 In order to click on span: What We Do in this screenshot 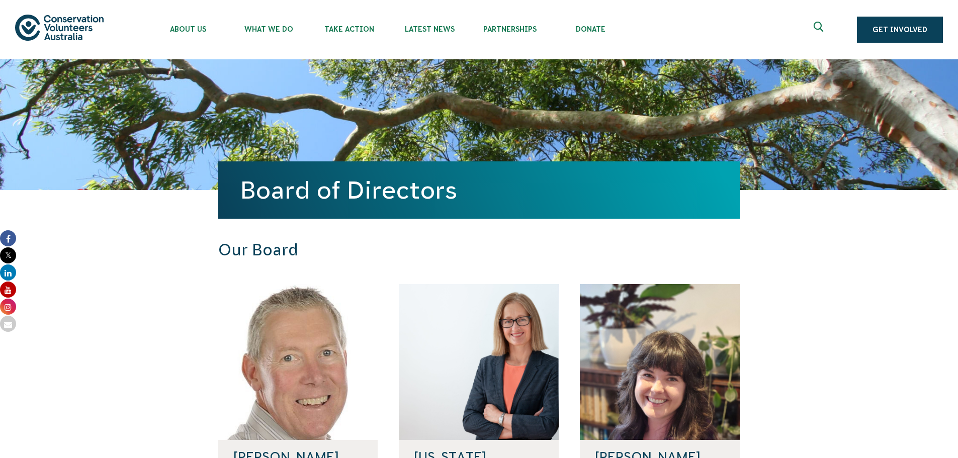, I will do `click(268, 29)`.